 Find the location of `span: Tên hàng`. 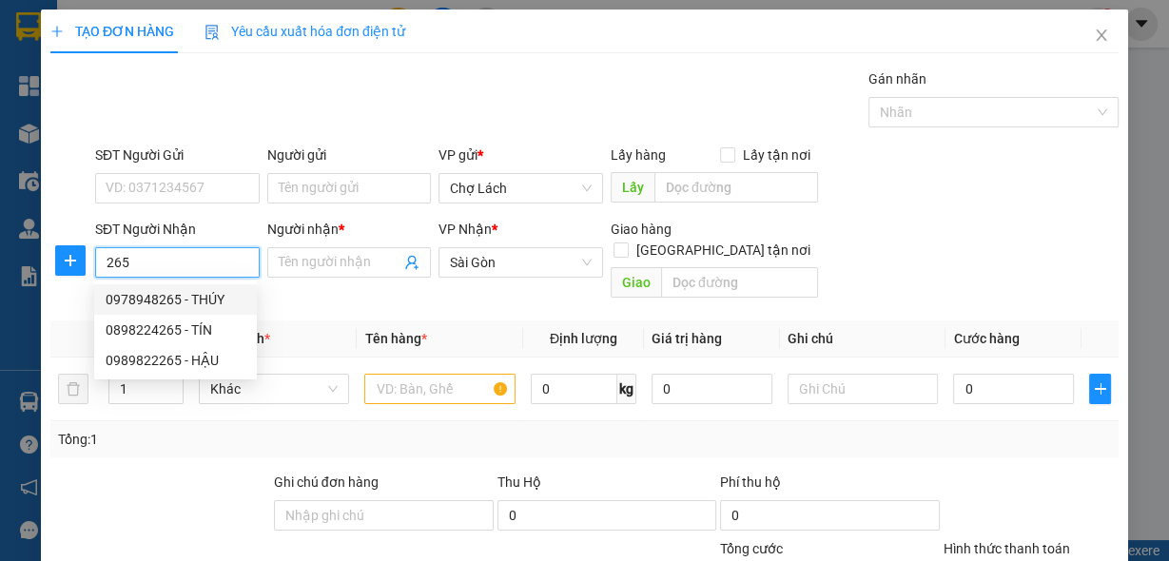

span: Tên hàng is located at coordinates (395, 339).